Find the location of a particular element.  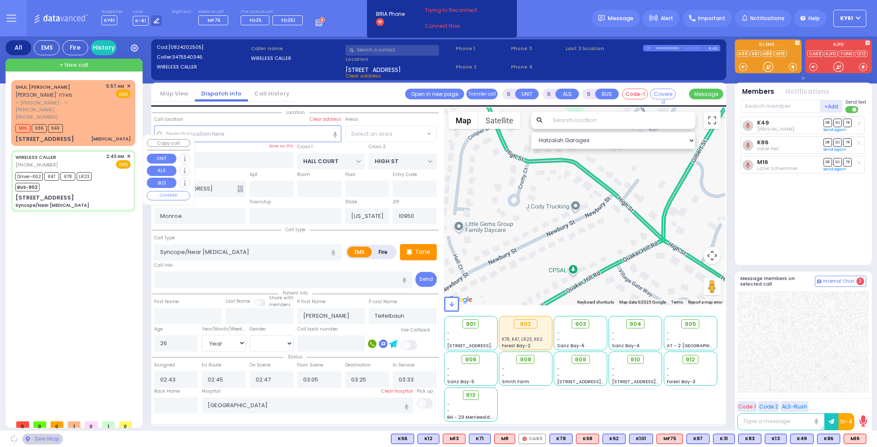

span: Forest Bay-2 is located at coordinates (516, 346).